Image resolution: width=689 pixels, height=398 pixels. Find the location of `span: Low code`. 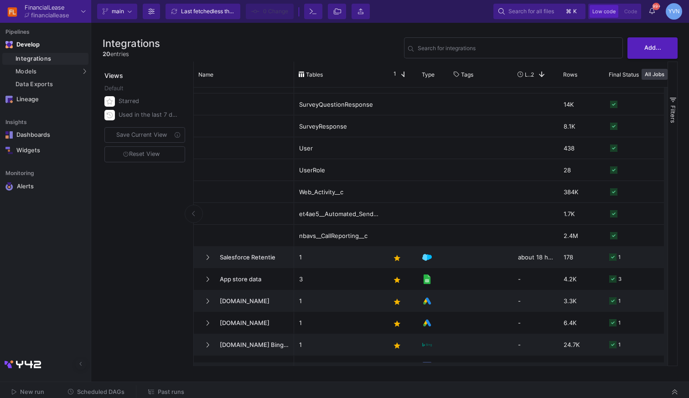

span: Low code is located at coordinates (603, 11).